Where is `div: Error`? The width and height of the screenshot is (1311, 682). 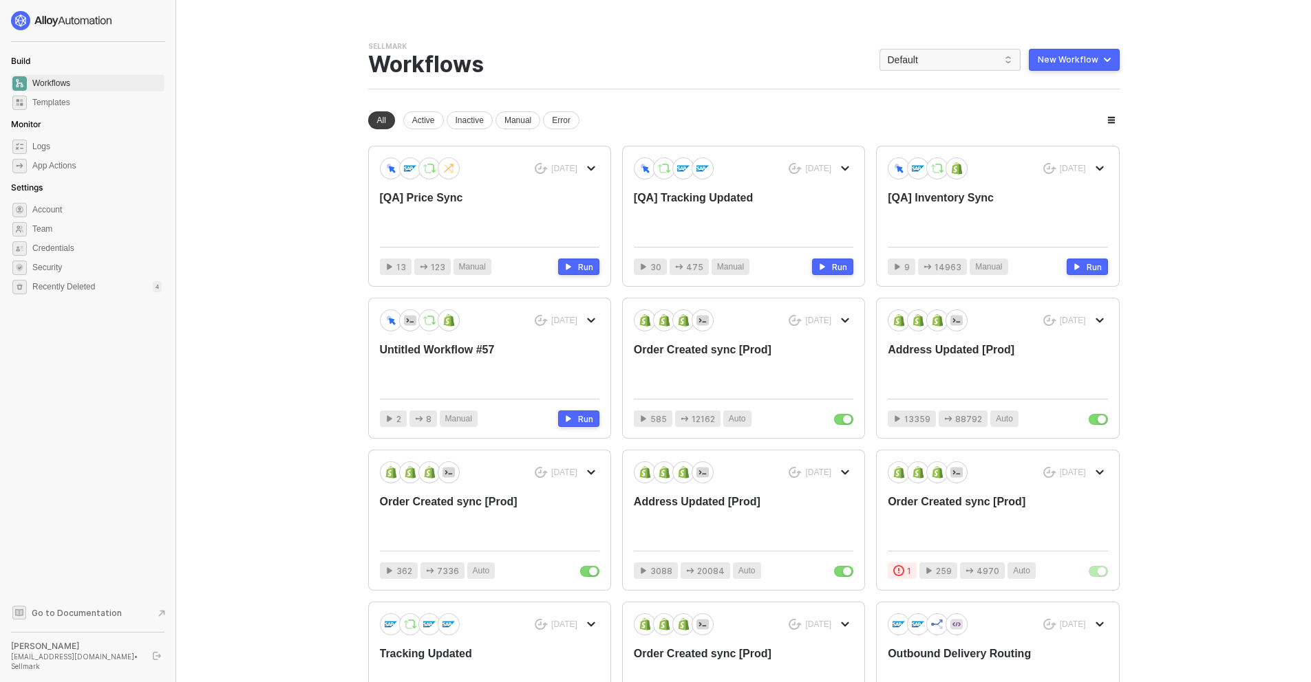 div: Error is located at coordinates (561, 120).